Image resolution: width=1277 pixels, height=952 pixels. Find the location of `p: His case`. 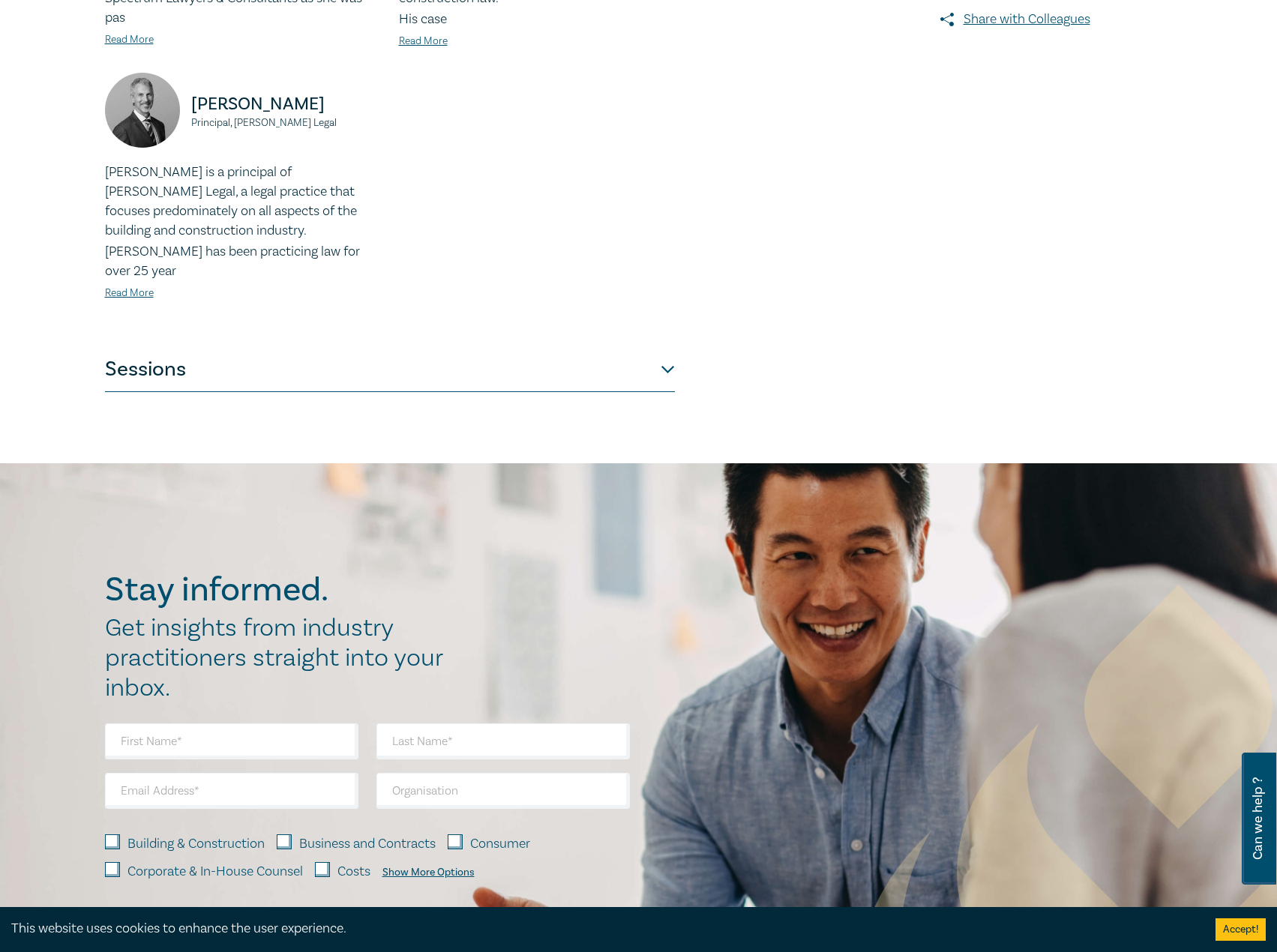

p: His case is located at coordinates (537, 20).